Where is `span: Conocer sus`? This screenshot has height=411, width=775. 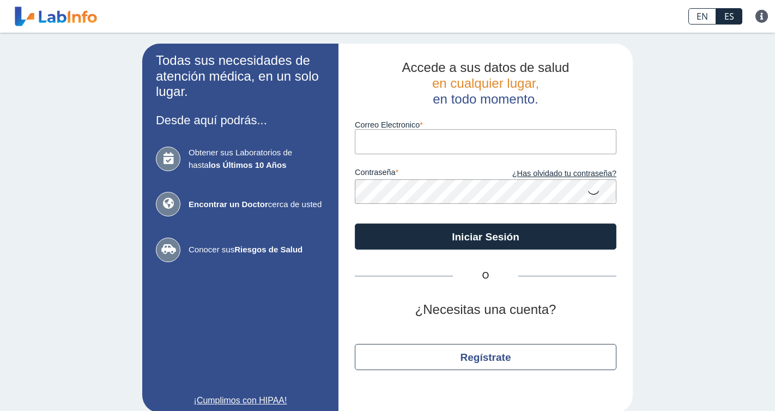
span: Conocer sus is located at coordinates (257, 250).